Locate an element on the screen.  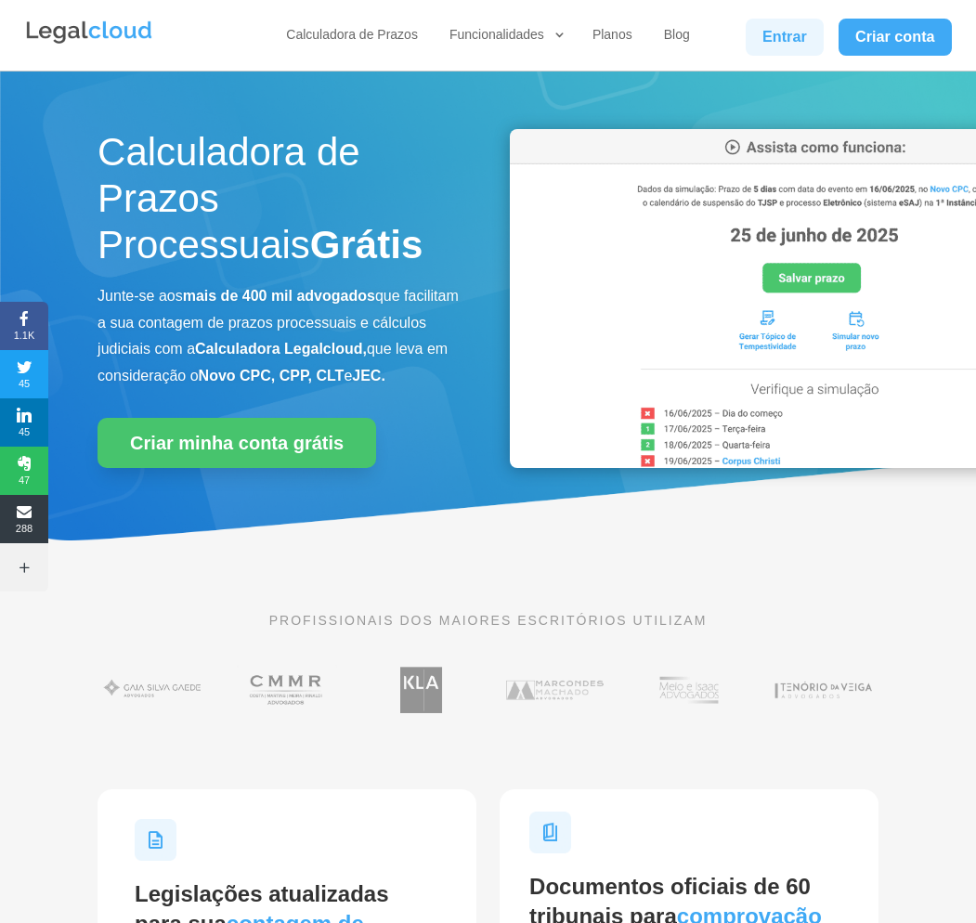
a: Blog is located at coordinates (677, 38).